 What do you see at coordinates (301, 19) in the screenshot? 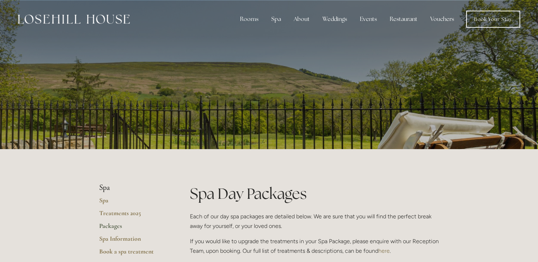
I see `div: About` at bounding box center [301, 19].